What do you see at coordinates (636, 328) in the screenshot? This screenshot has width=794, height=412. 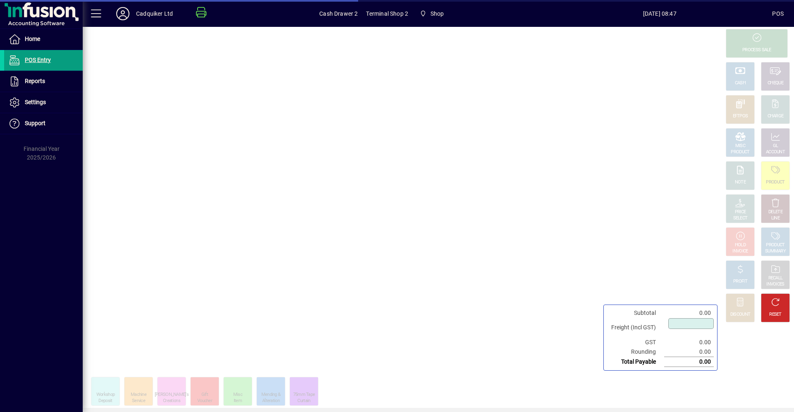 I see `td: Freight (Incl GST)` at bounding box center [636, 328].